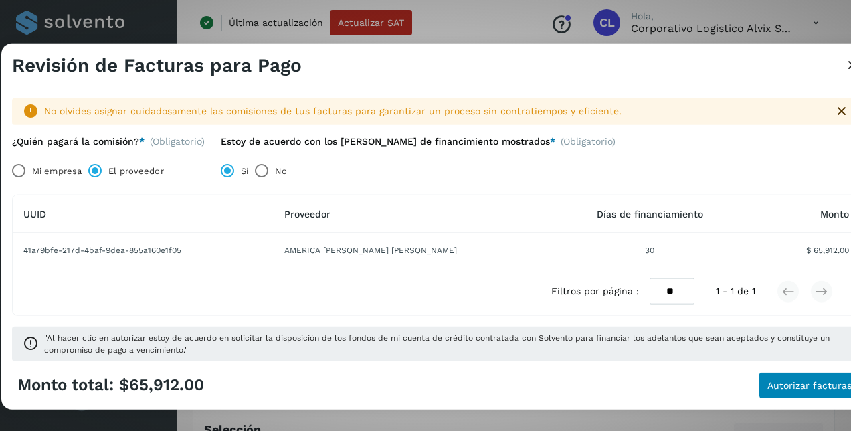 This screenshot has width=851, height=431. Describe the element at coordinates (827, 250) in the screenshot. I see `span: $ 65,912.00` at that location.